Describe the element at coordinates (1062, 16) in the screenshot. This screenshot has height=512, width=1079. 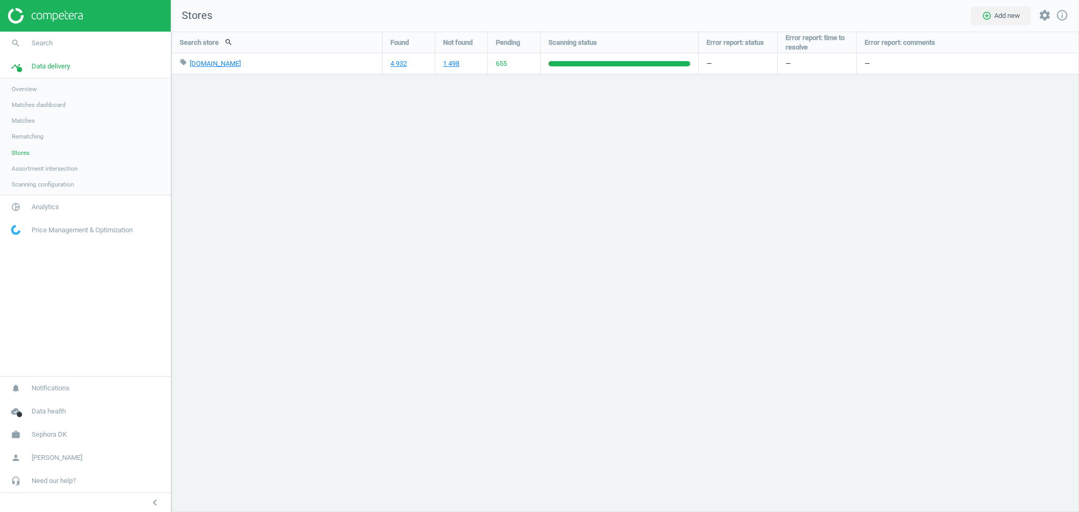
I see `a: info_outline` at that location.